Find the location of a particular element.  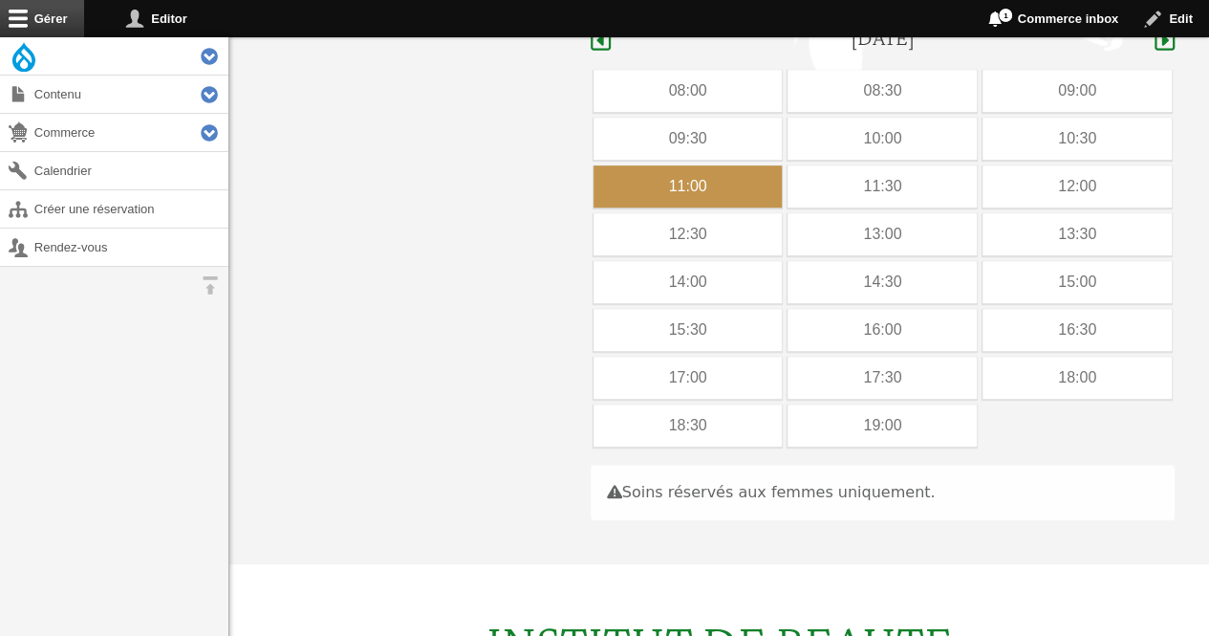

div: 17:30 is located at coordinates (882, 378).